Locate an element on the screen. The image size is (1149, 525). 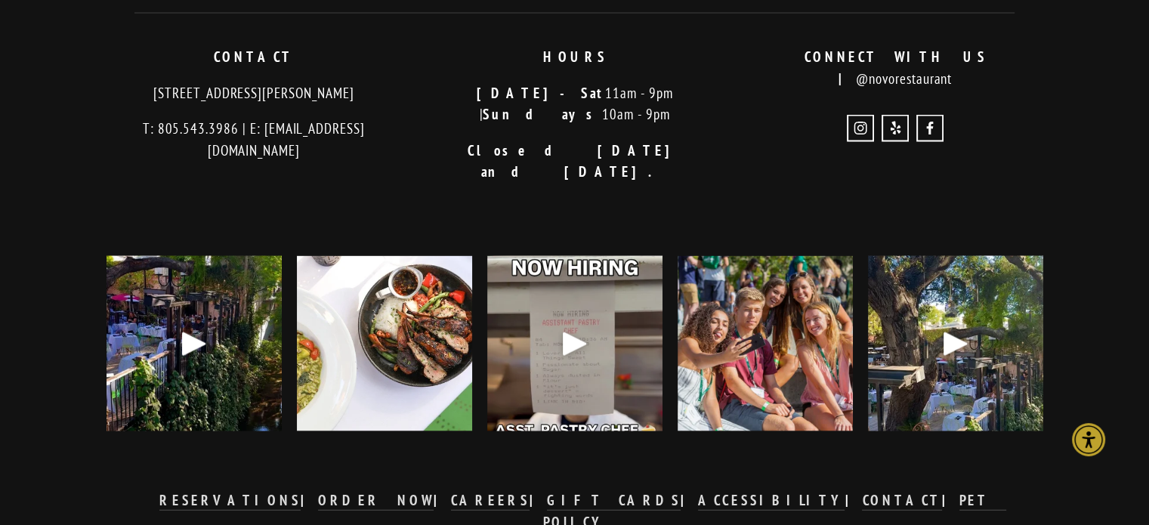
a: CAREERS is located at coordinates (490, 501).